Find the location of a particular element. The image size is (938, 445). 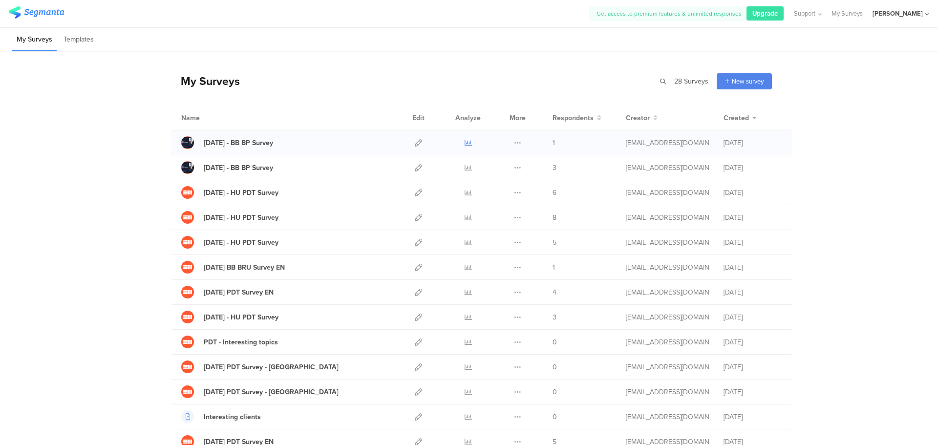

span: Get access to premium features & unlimited responses is located at coordinates (669, 14).